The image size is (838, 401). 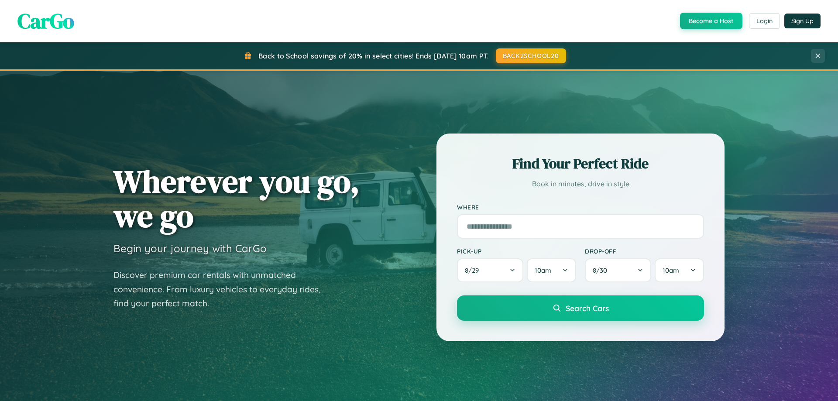 I want to click on button: 8/29, so click(x=490, y=270).